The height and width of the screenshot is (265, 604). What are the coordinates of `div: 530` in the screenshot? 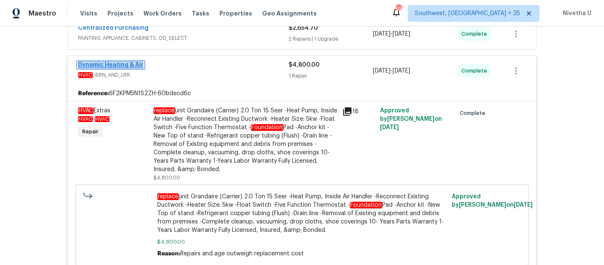 It's located at (399, 9).